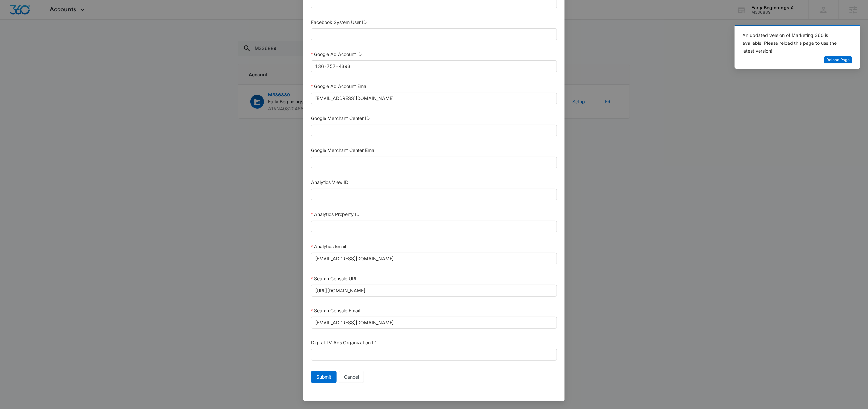  I want to click on input: Google Ad Account ID, so click(434, 66).